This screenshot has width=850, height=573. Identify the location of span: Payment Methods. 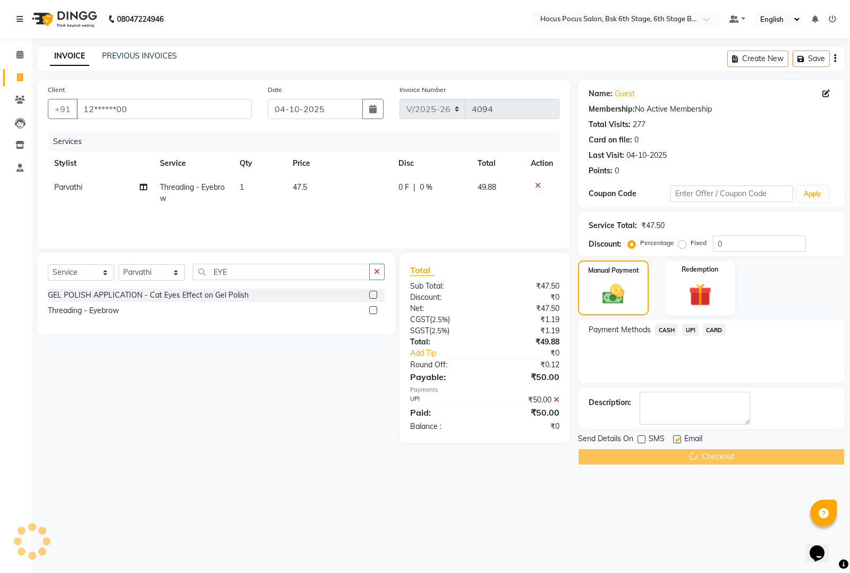
(620, 329).